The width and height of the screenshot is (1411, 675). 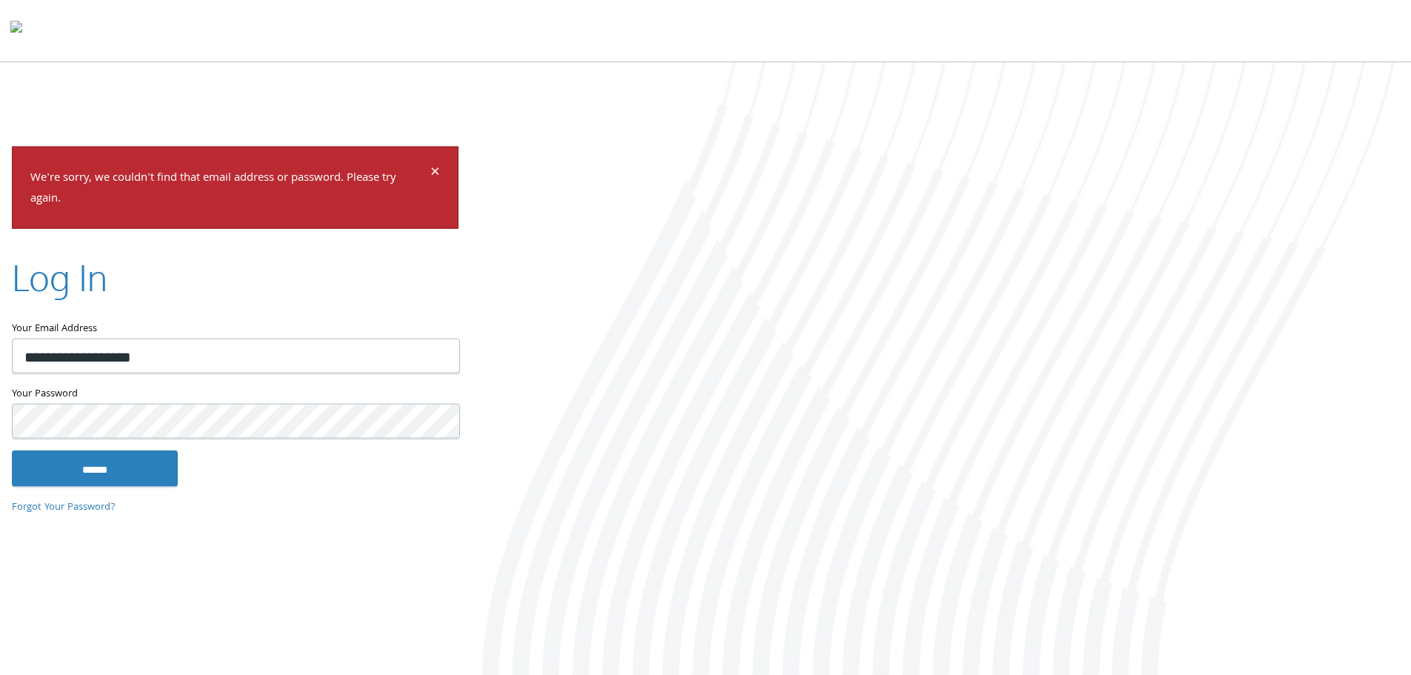 I want to click on img: todyl-logo-dark.svg, so click(x=16, y=30).